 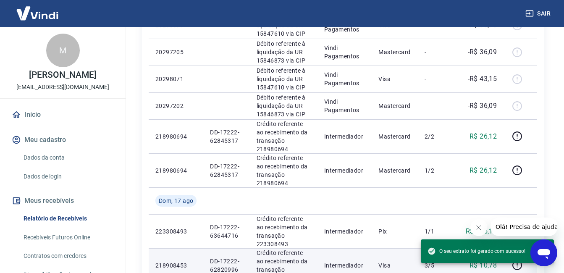 What do you see at coordinates (37, 13) in the screenshot?
I see `img: Vindi` at bounding box center [37, 13].